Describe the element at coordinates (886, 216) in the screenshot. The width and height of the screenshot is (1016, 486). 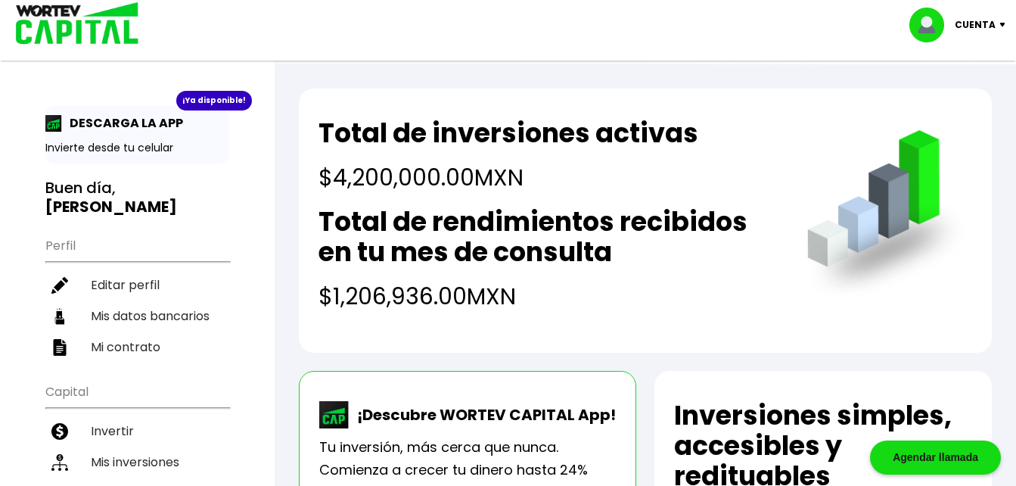
I see `img: grafica.516fef24.png` at that location.